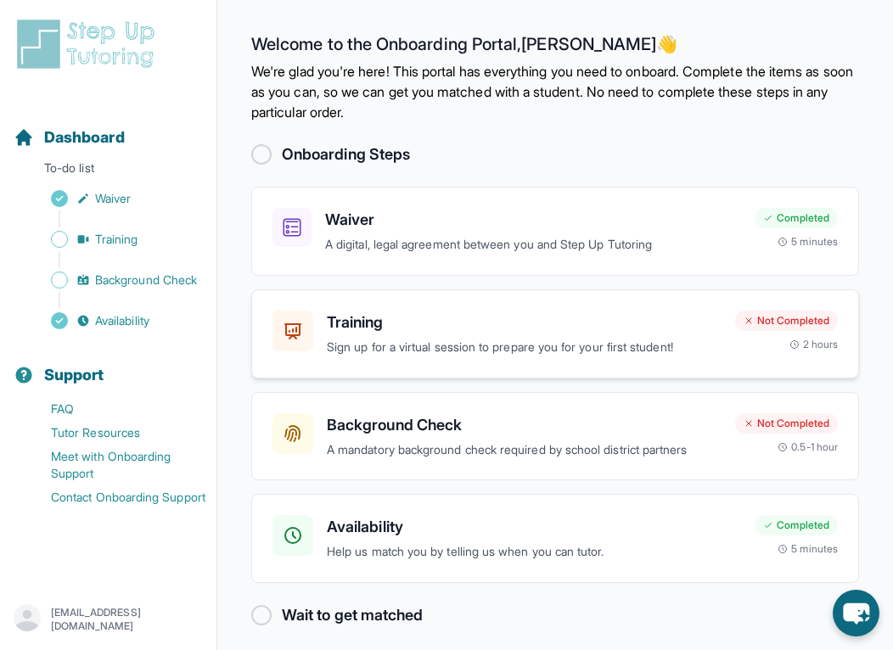 The image size is (893, 650). I want to click on a: FAQ, so click(115, 409).